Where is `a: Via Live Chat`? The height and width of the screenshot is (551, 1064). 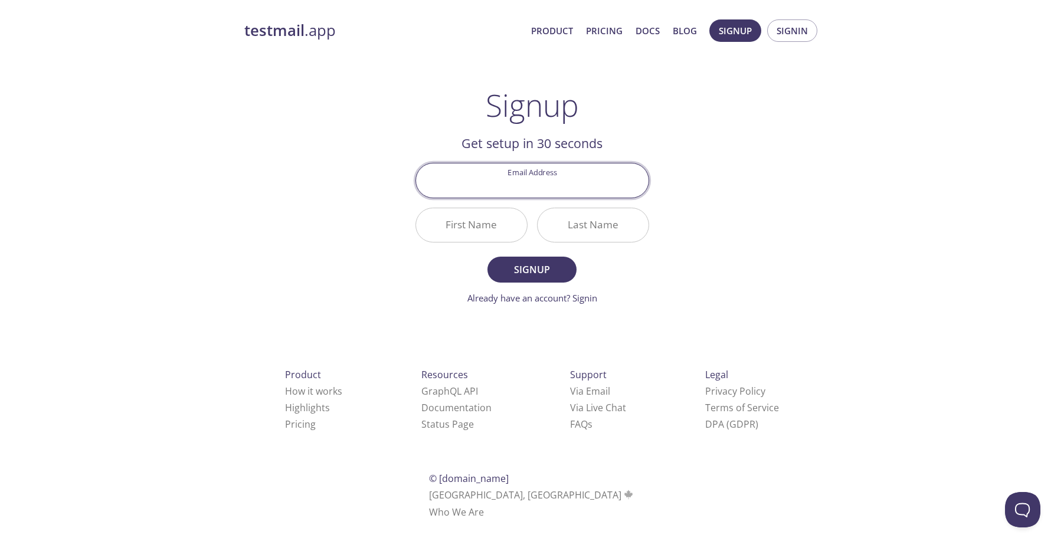 a: Via Live Chat is located at coordinates (598, 408).